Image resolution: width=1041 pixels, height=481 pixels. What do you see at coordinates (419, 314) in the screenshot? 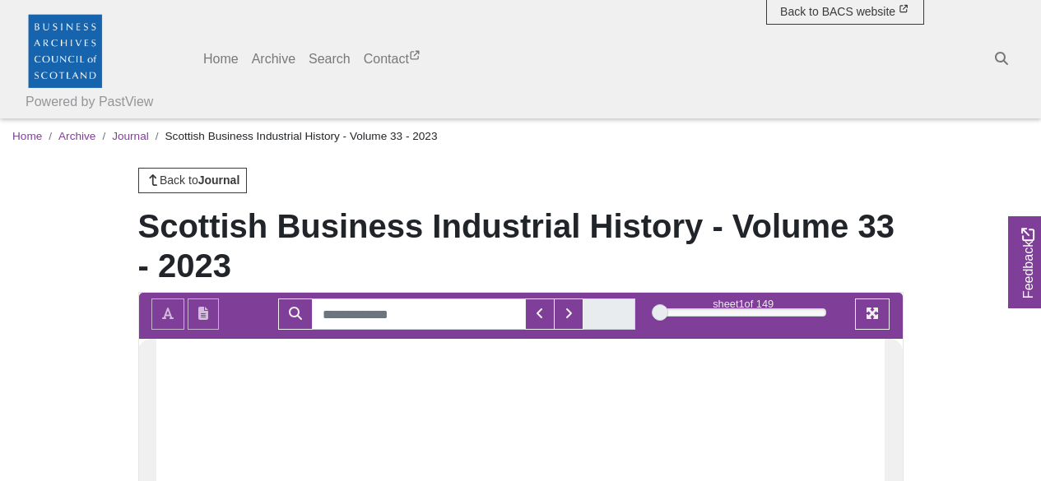
I see `input: Search for` at bounding box center [419, 314].